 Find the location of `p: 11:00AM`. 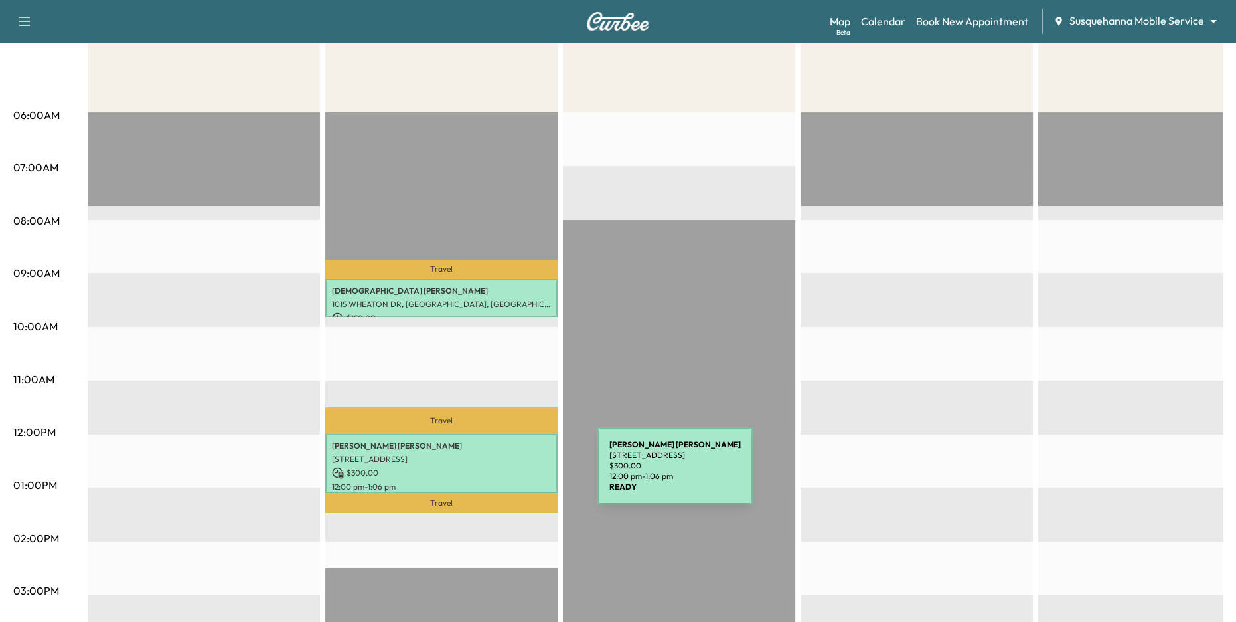

p: 11:00AM is located at coordinates (34, 379).